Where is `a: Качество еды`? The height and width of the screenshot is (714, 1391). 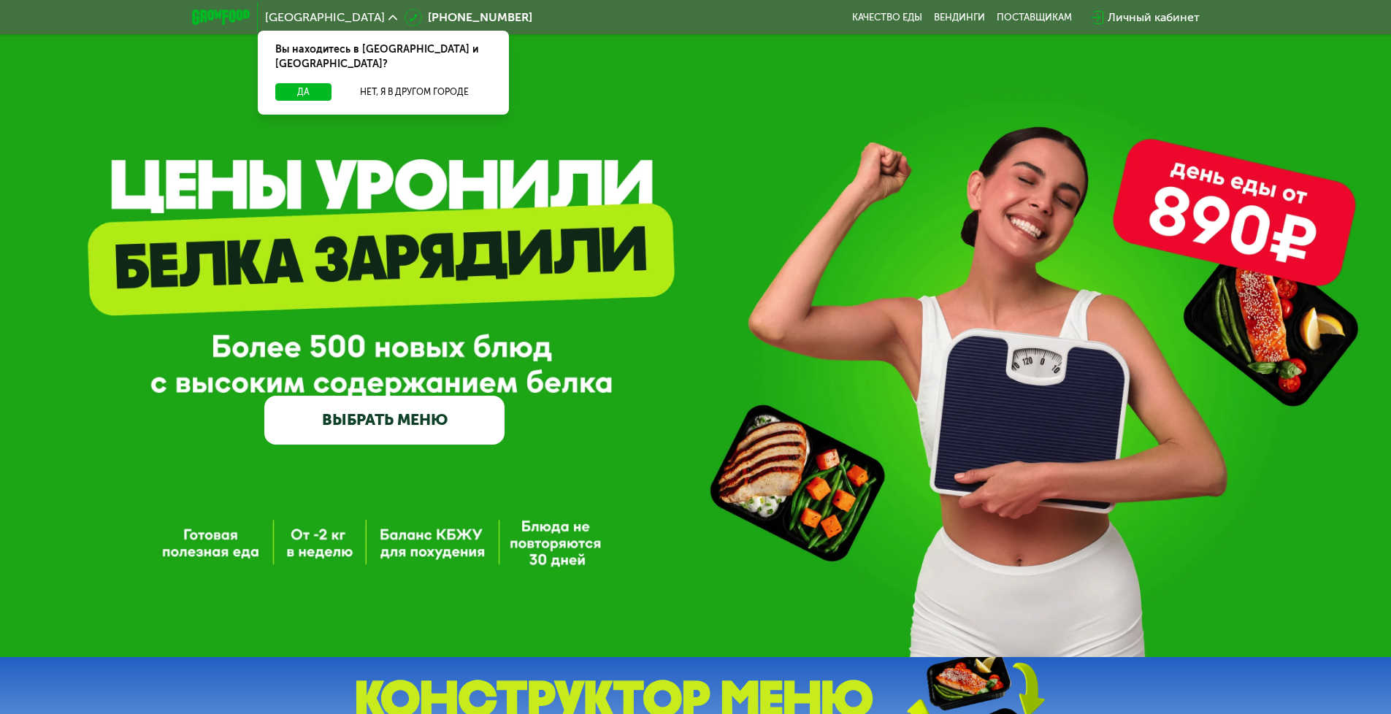
a: Качество еды is located at coordinates (887, 18).